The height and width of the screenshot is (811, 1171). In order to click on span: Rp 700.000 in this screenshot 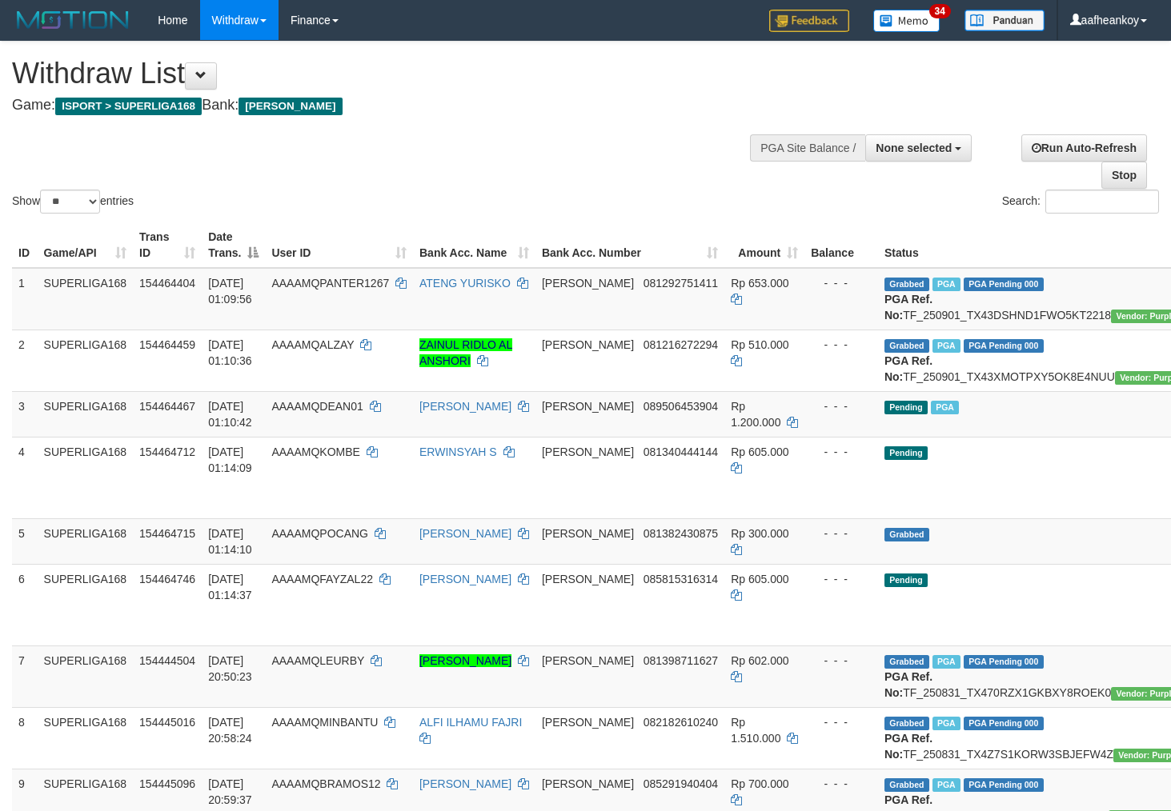, I will do `click(759, 784)`.